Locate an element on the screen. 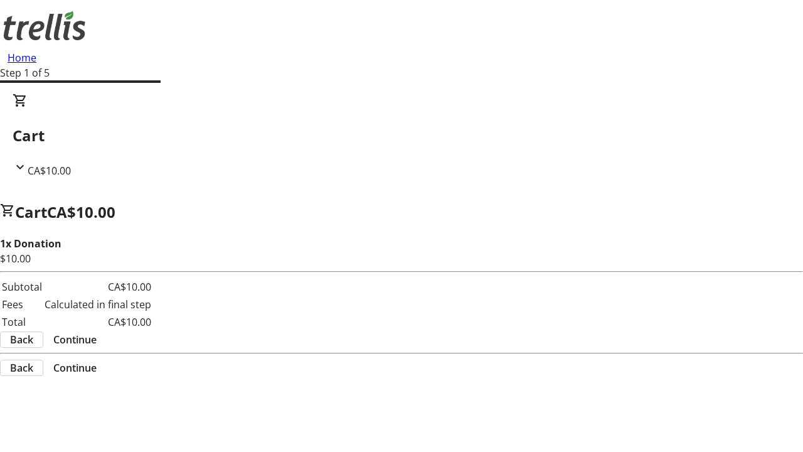 Image resolution: width=803 pixels, height=452 pixels. td: Calculated in final step is located at coordinates (98, 304).